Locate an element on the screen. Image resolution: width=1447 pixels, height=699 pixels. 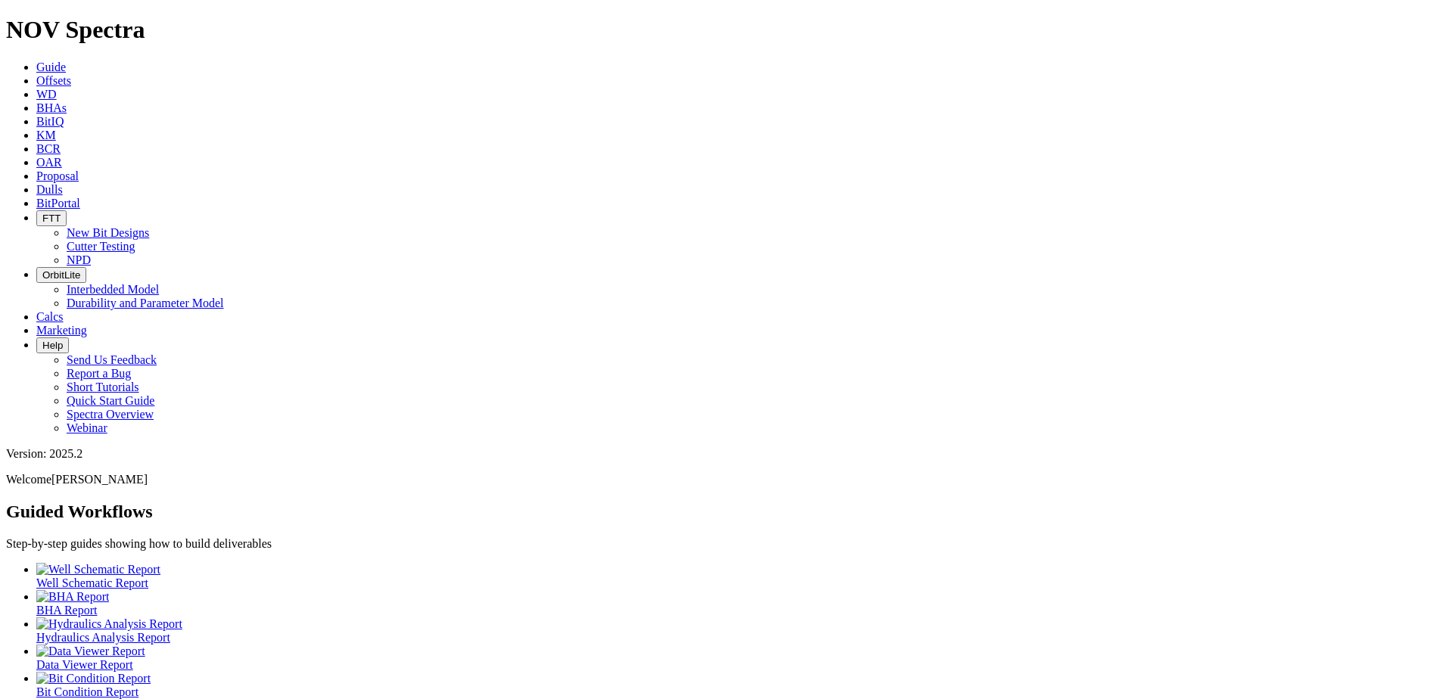
a: New Bit Designs is located at coordinates (107, 232).